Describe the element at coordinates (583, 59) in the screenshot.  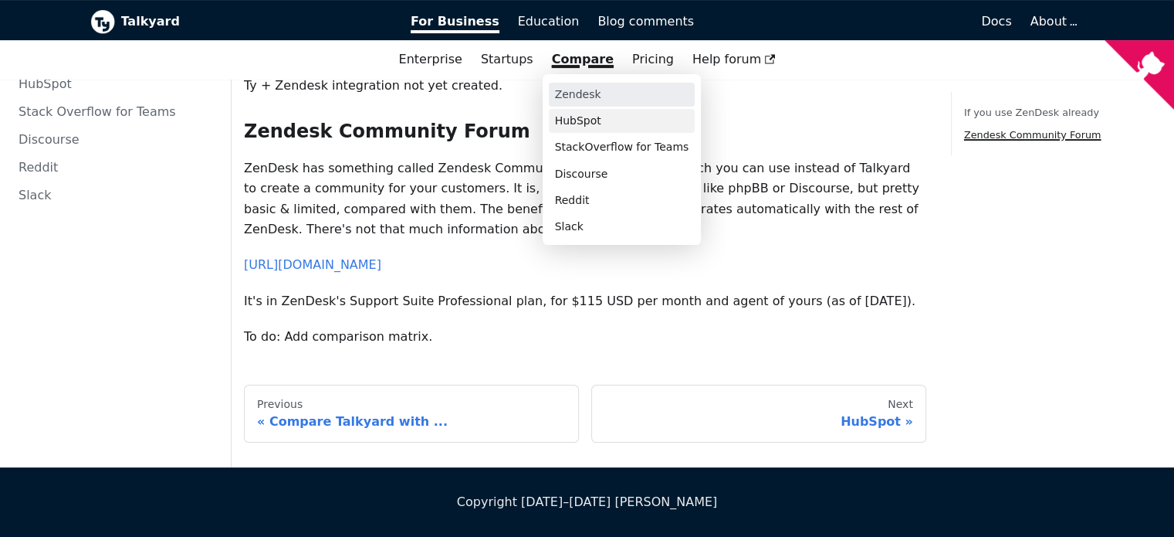
I see `a: Compare` at that location.